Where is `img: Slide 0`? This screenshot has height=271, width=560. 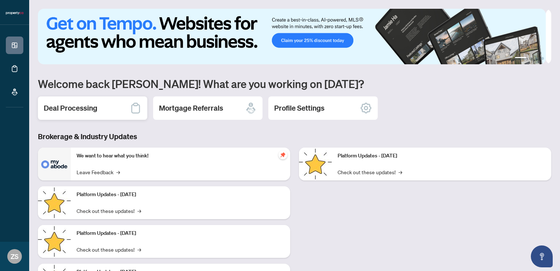 img: Slide 0 is located at coordinates (292, 36).